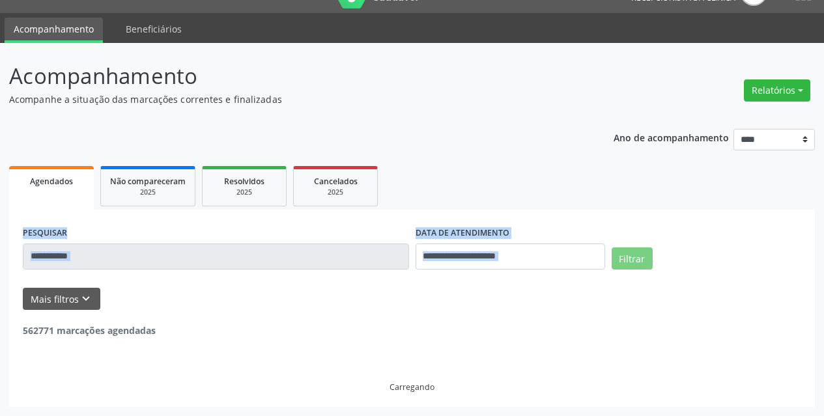  What do you see at coordinates (53, 30) in the screenshot?
I see `a: Acompanhamento` at bounding box center [53, 30].